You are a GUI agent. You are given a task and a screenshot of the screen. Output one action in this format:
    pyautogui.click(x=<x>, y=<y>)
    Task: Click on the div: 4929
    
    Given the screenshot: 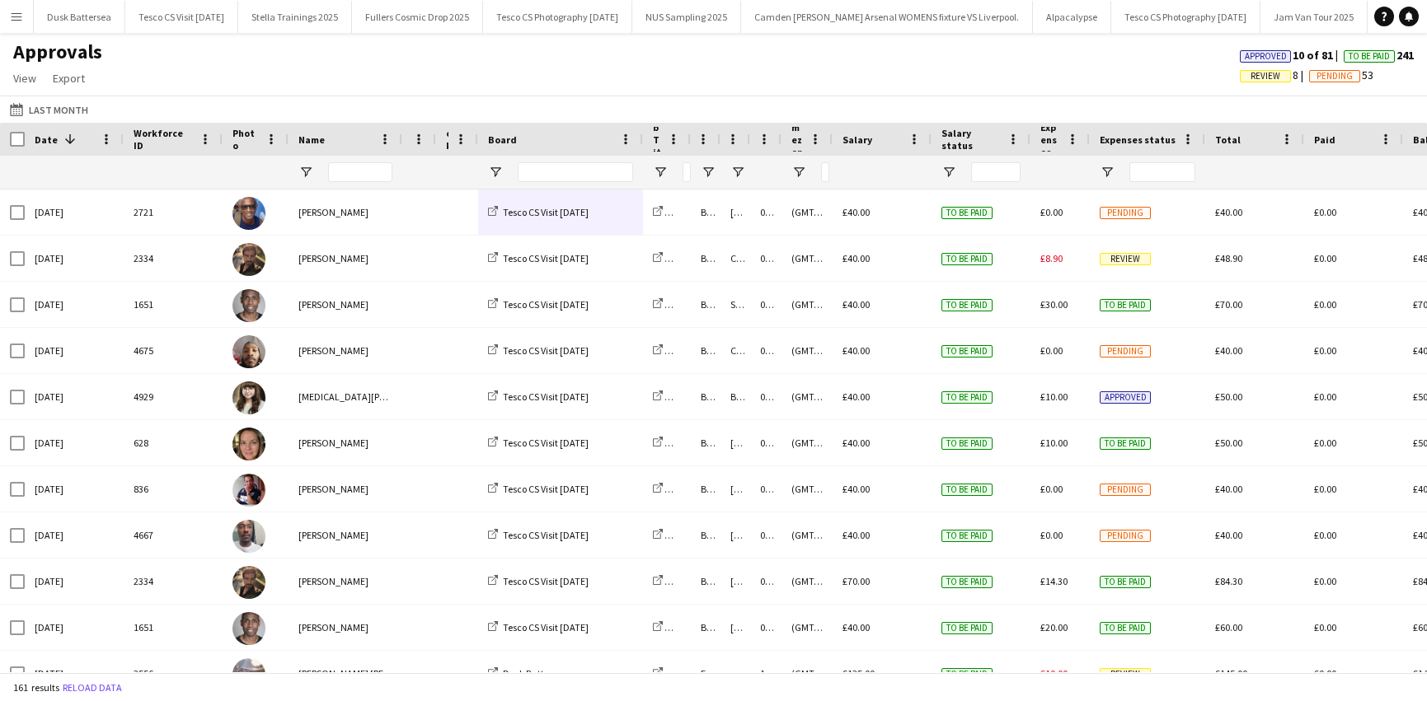 What is the action you would take?
    pyautogui.click(x=173, y=396)
    